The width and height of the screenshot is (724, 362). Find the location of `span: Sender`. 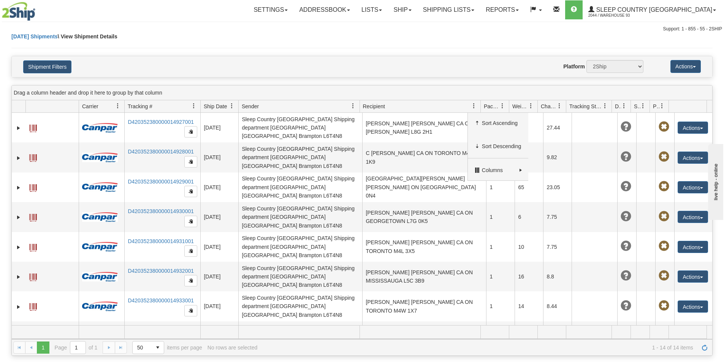

span: Sender is located at coordinates (250, 106).